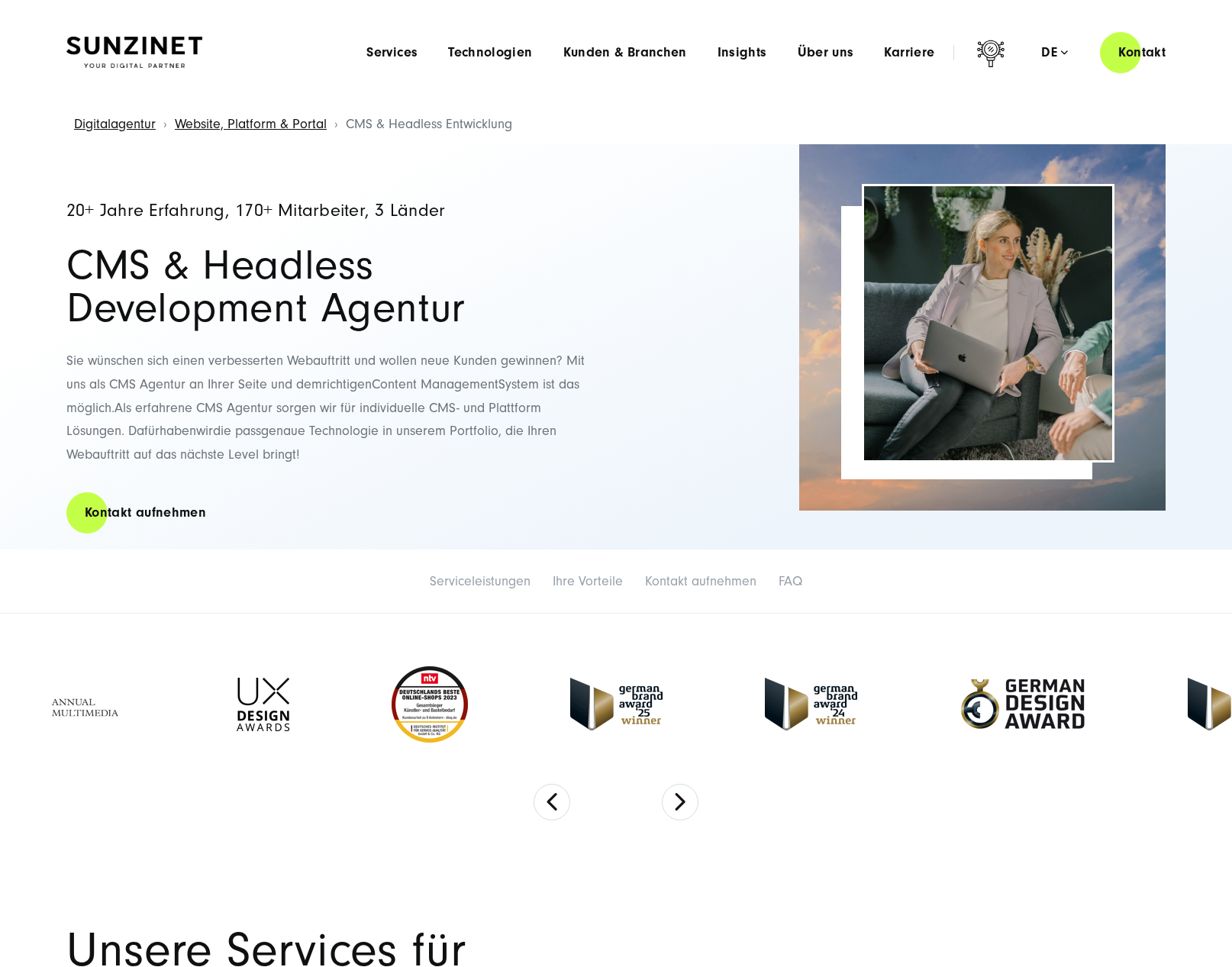 This screenshot has height=967, width=1232. What do you see at coordinates (910, 52) in the screenshot?
I see `a: Karriere` at bounding box center [910, 52].